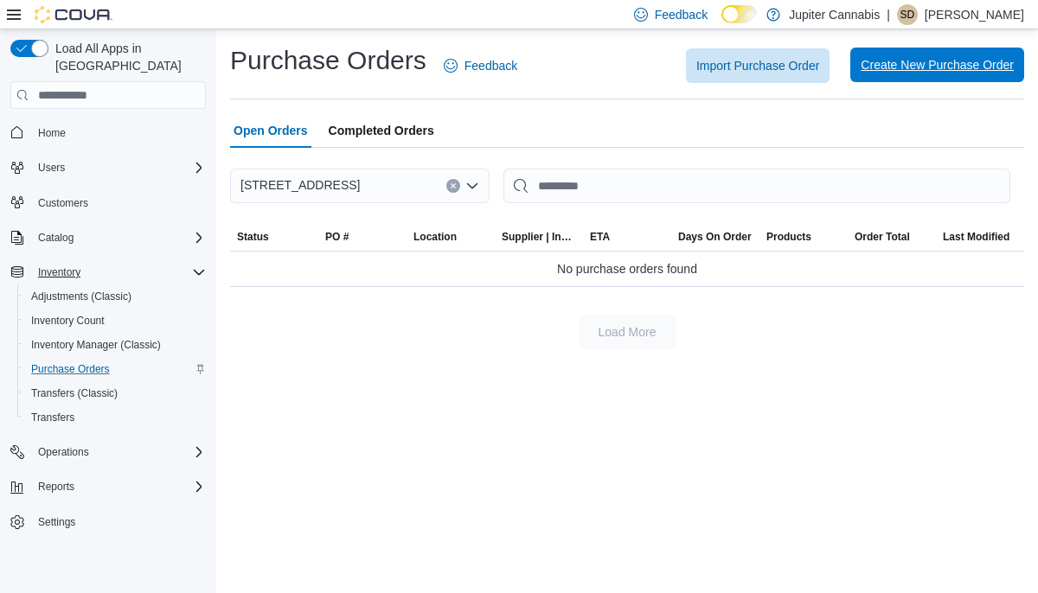  What do you see at coordinates (115, 393) in the screenshot?
I see `button: Transfers (Classic)` at bounding box center [115, 393].